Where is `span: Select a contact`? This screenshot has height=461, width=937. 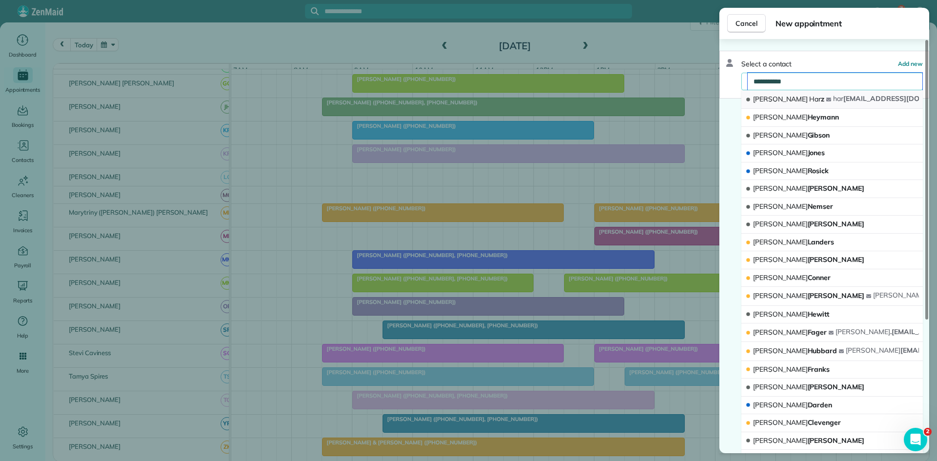
span: Select a contact is located at coordinates (766, 64).